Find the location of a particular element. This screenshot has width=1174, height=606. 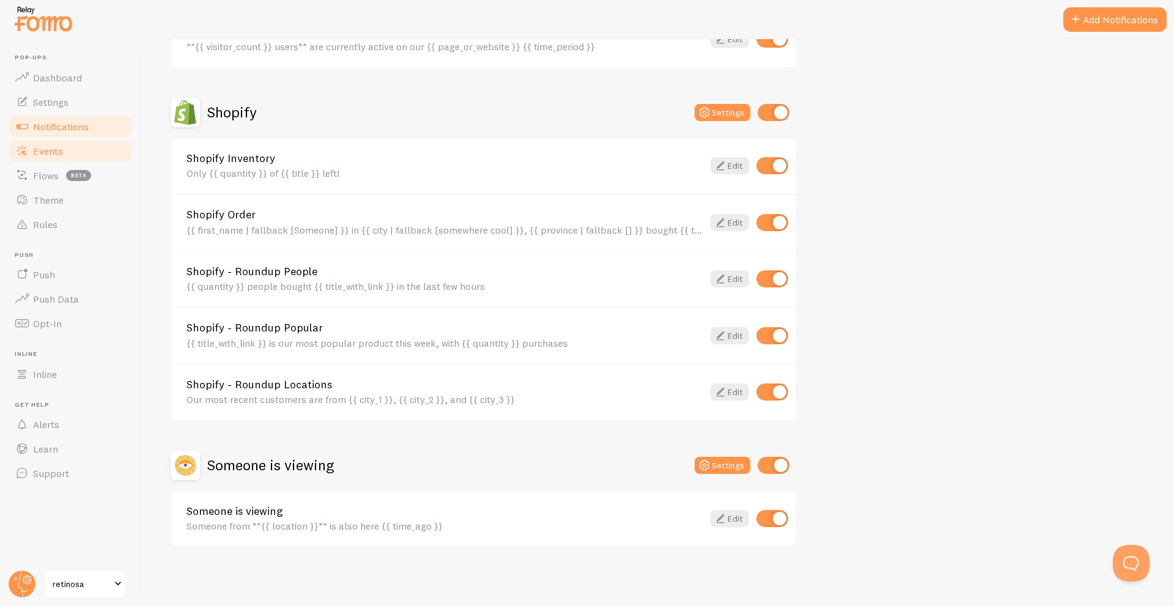

a: Opt-In is located at coordinates (70, 324).